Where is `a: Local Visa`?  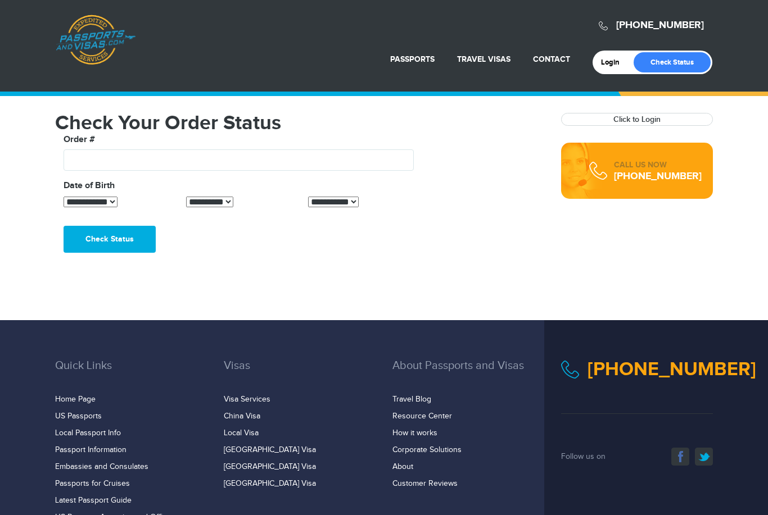 a: Local Visa is located at coordinates (241, 433).